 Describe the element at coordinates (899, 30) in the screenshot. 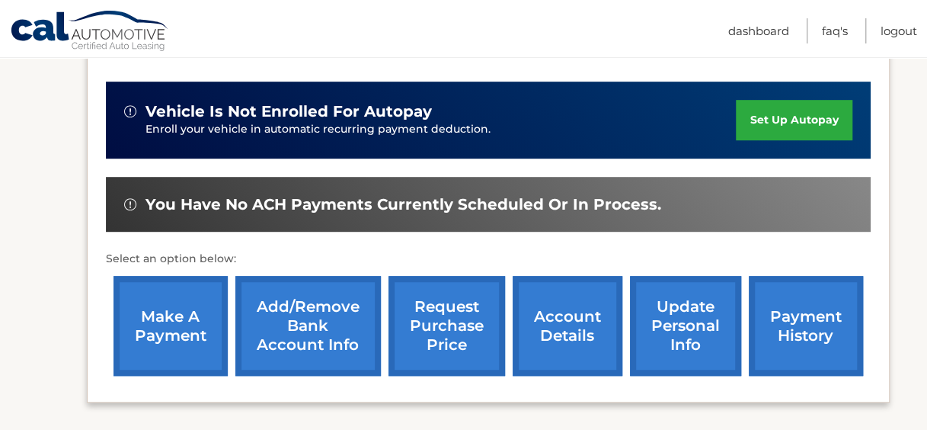

I see `a: Logout` at that location.